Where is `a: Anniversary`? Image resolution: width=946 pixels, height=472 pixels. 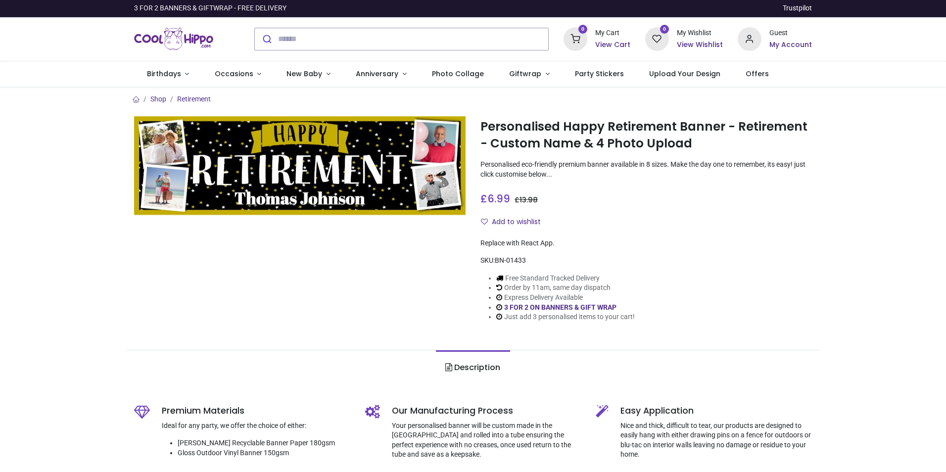
a: Anniversary is located at coordinates (381, 74).